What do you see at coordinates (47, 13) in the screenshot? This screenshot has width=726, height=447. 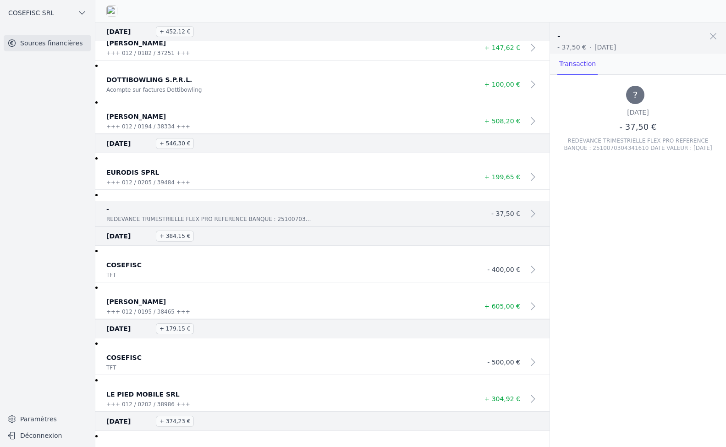 I see `button: COSEFISC SRL` at bounding box center [47, 13].